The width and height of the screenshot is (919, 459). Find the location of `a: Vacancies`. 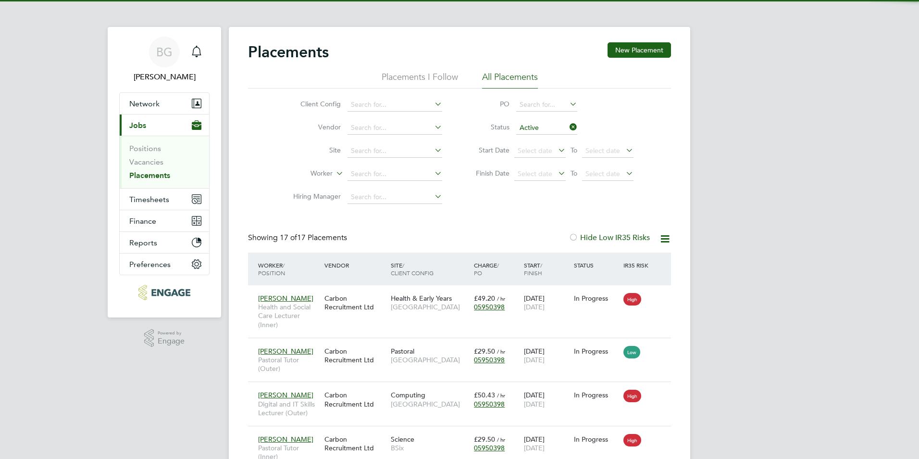

a: Vacancies is located at coordinates (146, 162).